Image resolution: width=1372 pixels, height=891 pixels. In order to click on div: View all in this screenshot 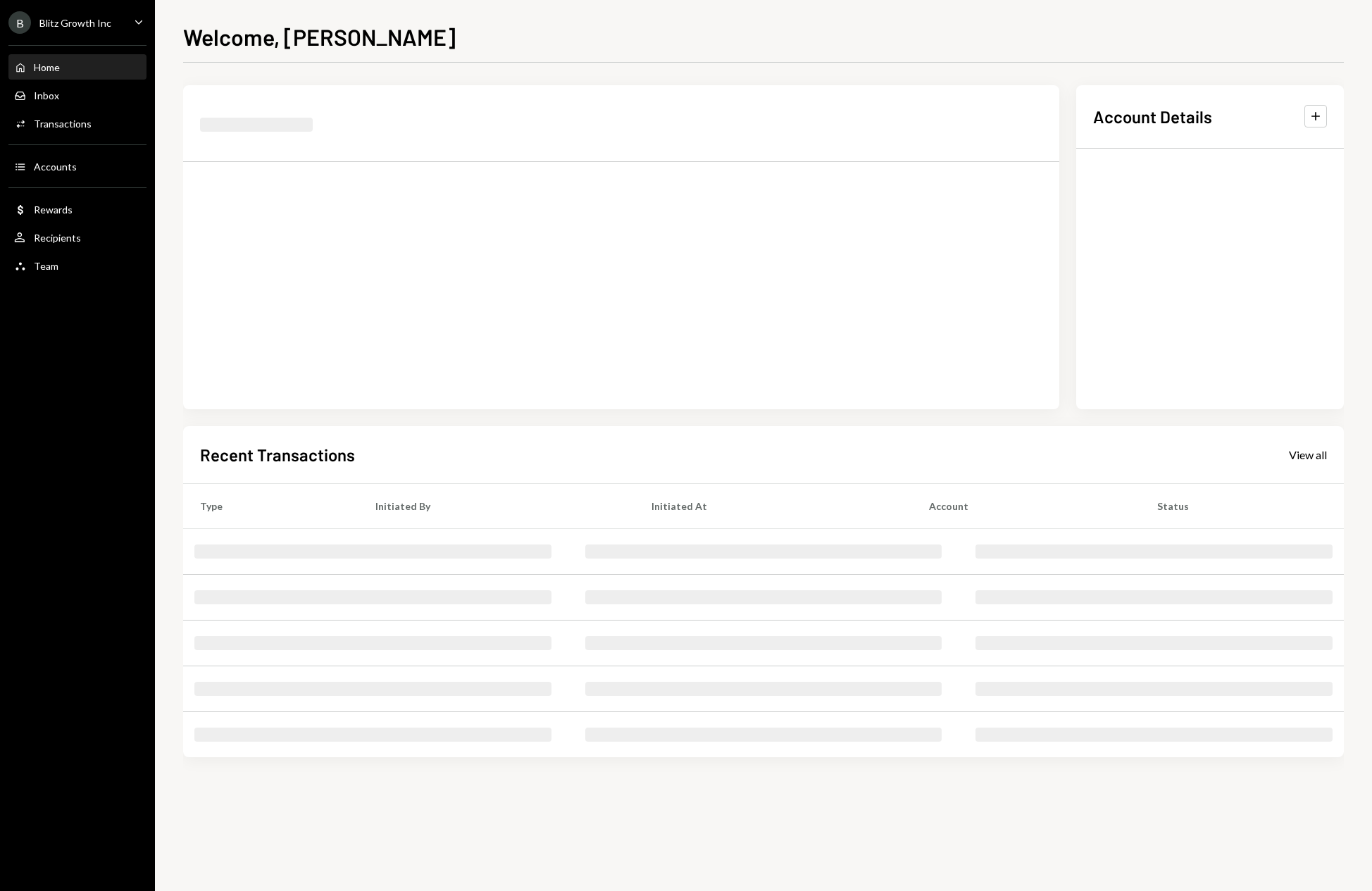, I will do `click(1308, 455)`.